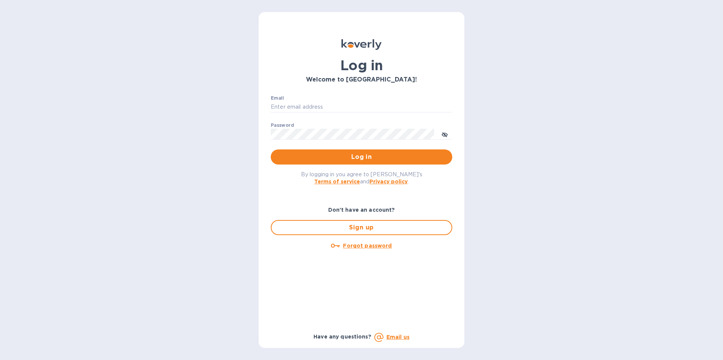  What do you see at coordinates (361, 228) in the screenshot?
I see `span: Sign up` at bounding box center [361, 228].